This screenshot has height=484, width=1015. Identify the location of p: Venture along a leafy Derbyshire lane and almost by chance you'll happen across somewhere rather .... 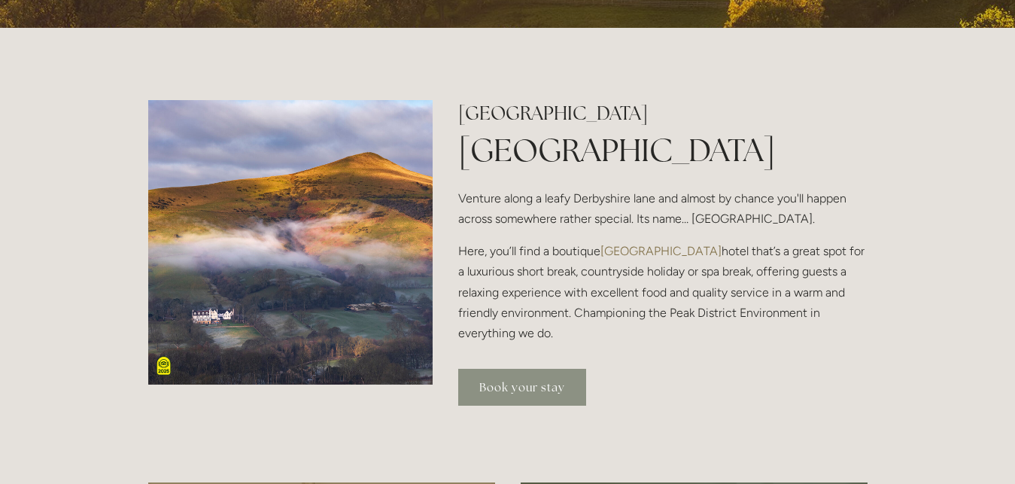
(662, 208).